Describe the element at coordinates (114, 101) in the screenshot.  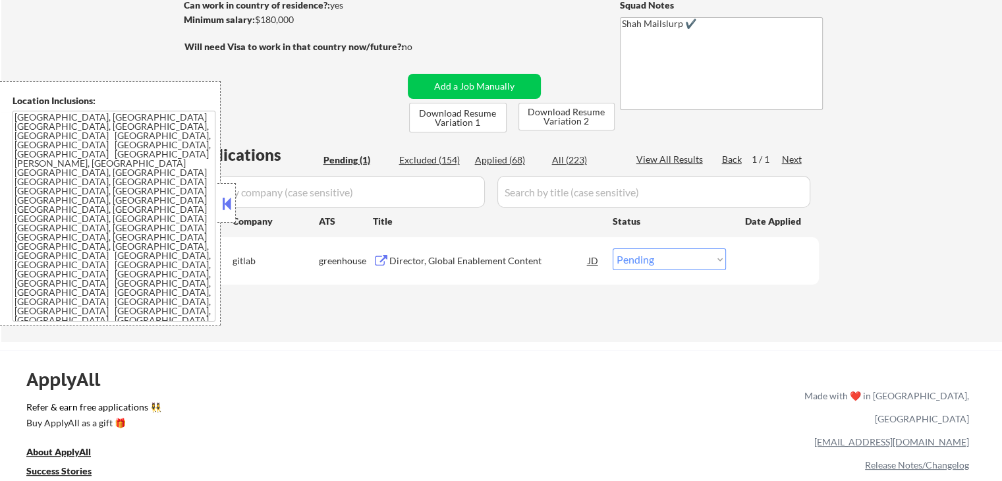
I see `div: Location Inclusions:` at that location.